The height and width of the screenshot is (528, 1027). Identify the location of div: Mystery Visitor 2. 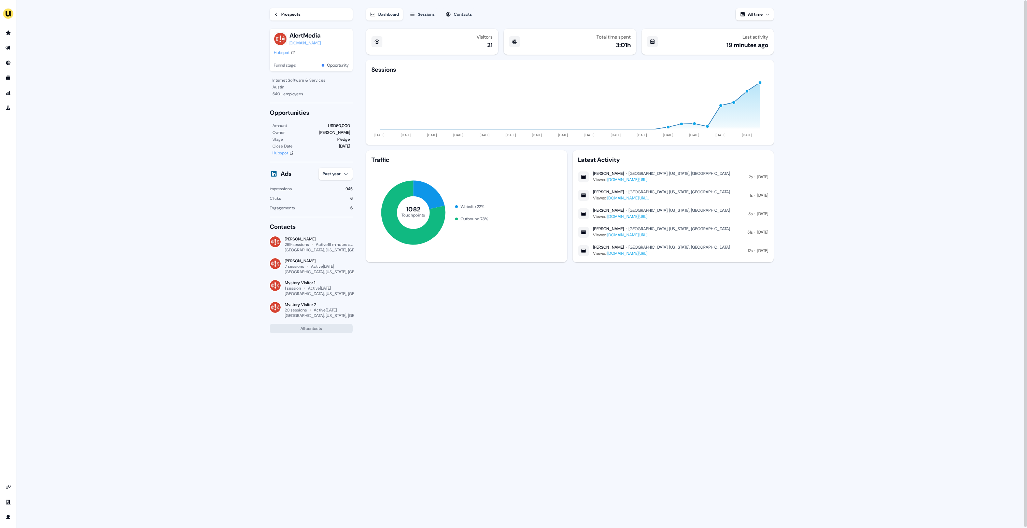
(319, 305).